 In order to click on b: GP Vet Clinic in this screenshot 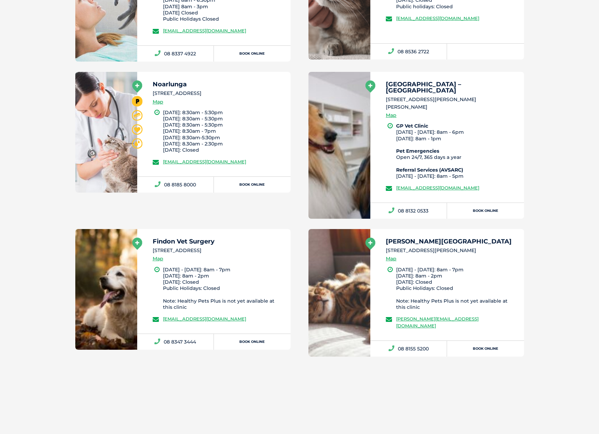, I will do `click(412, 126)`.